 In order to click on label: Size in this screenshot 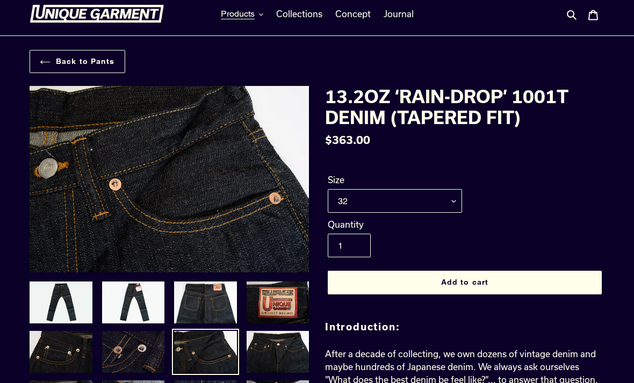, I will do `click(395, 180)`.